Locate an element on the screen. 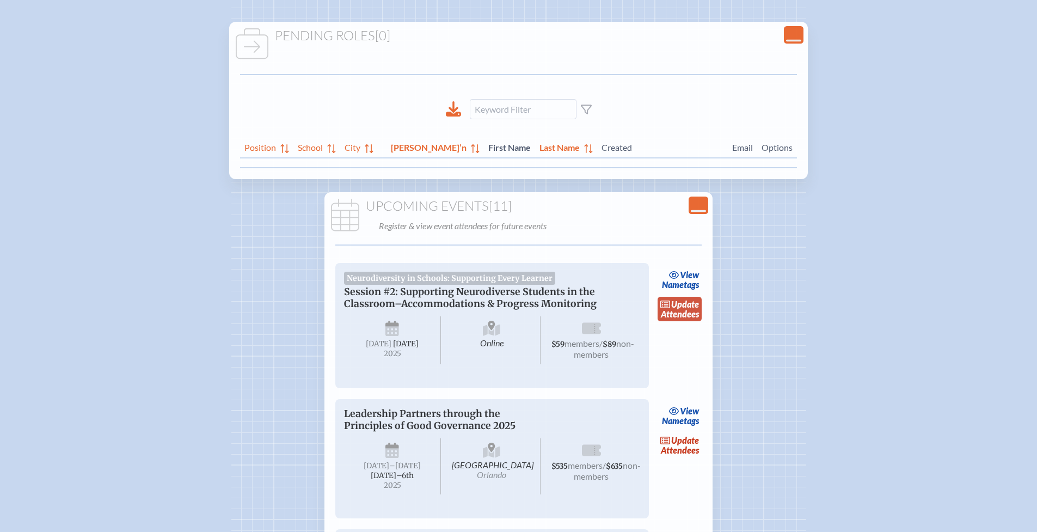 The height and width of the screenshot is (532, 1037). span: Email is located at coordinates (743, 146).